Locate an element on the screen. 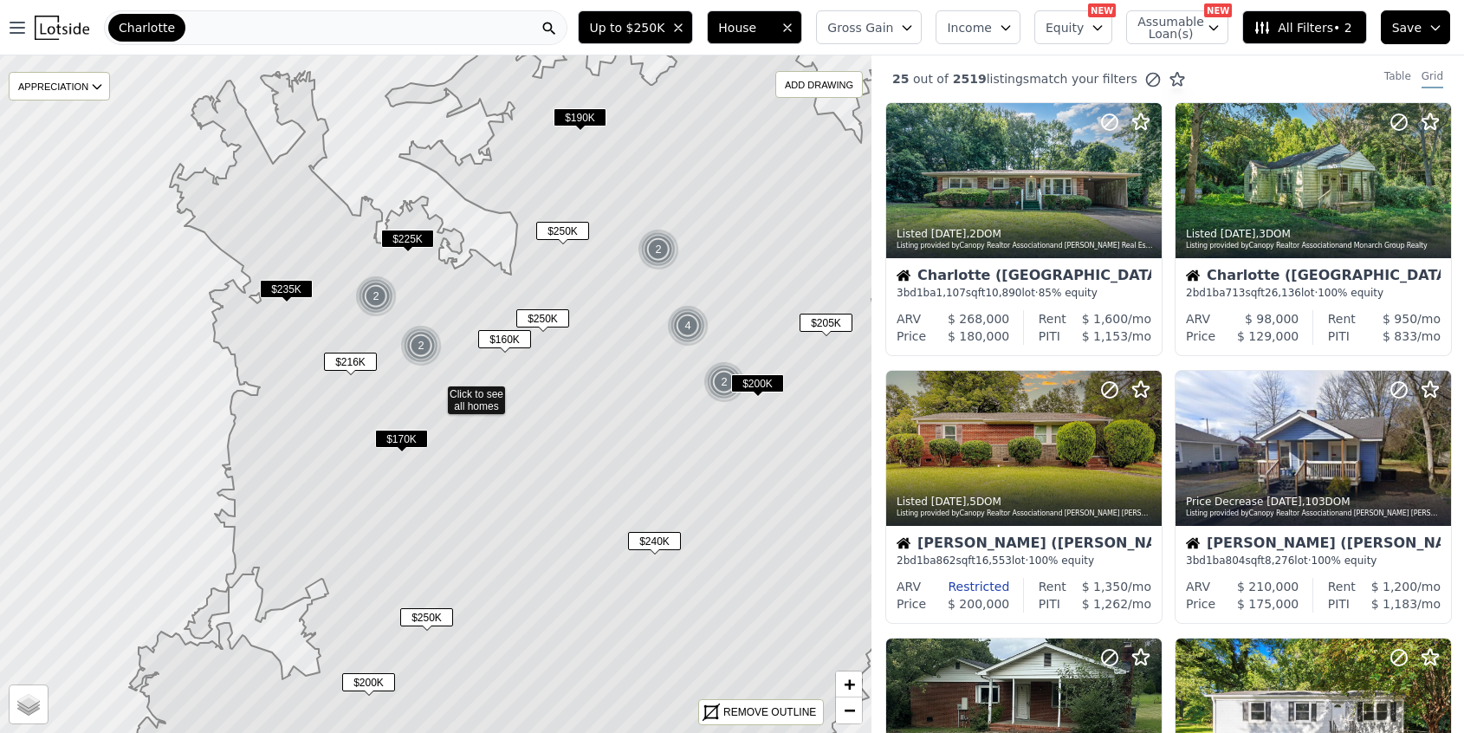 The width and height of the screenshot is (1464, 733). div: 3 bd 1 ba sqft lot · 85% equity is located at coordinates (1024, 293).